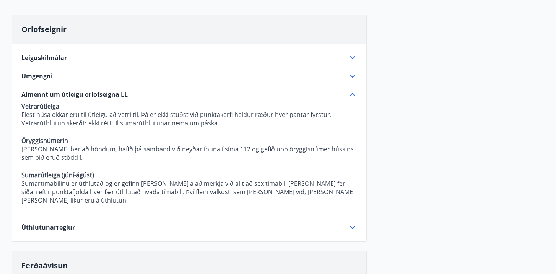 Image resolution: width=556 pixels, height=274 pixels. I want to click on span: Almennt um útleigu orlofseigna LL, so click(75, 94).